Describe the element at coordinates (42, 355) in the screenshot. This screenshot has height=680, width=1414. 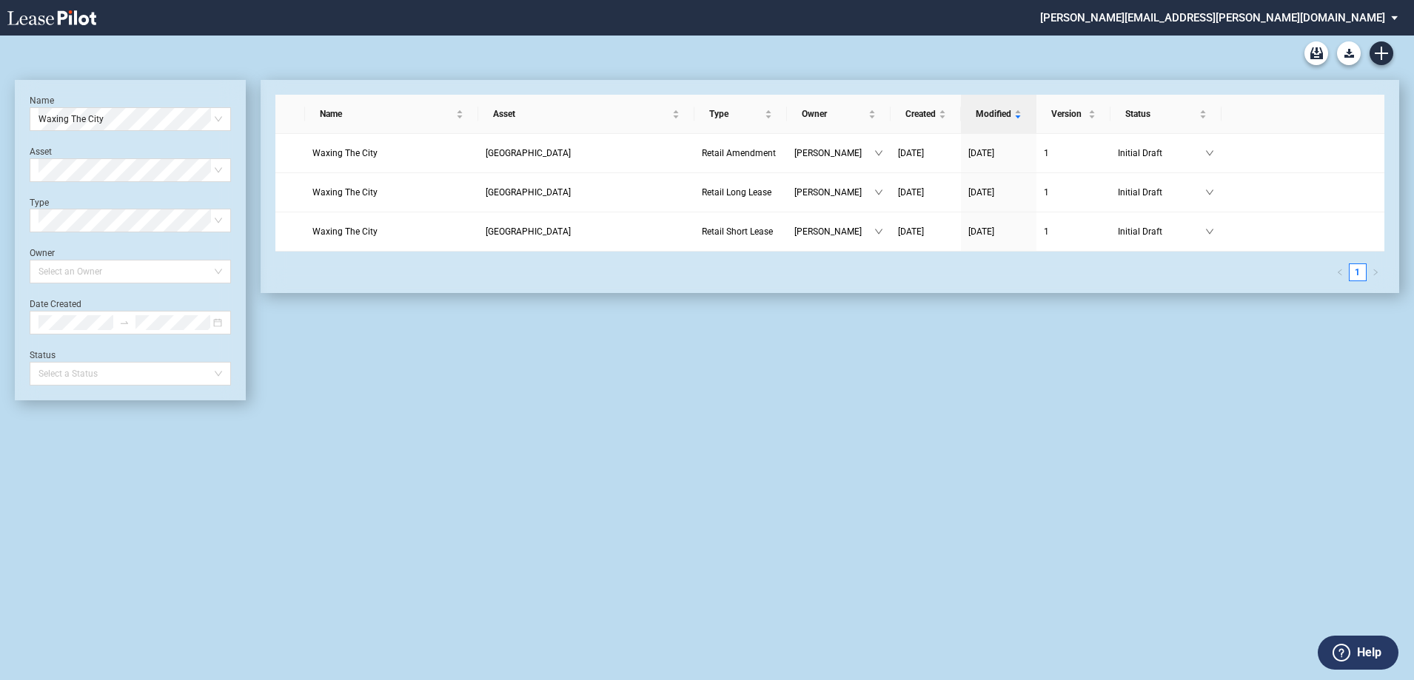
I see `label: Status` at that location.